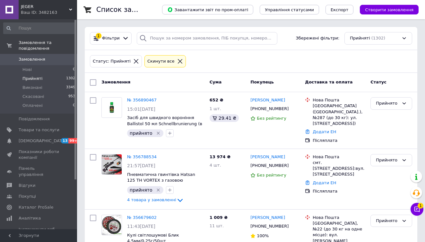  What do you see at coordinates (165, 124) in the screenshot?
I see `span: Засіб для швидкого вороніння Ballistol 50 мл Schnellbrunierung (в склі)` at bounding box center [165, 124].